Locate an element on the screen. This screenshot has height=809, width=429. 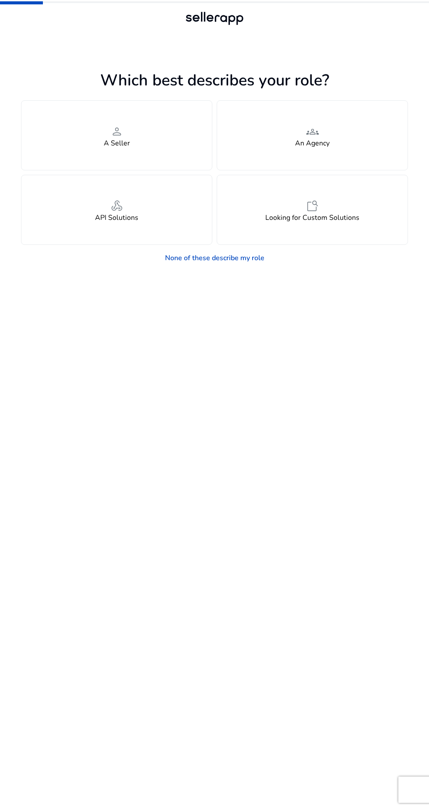
button: feature_searchLooking for Custom Solutions is located at coordinates (312, 210).